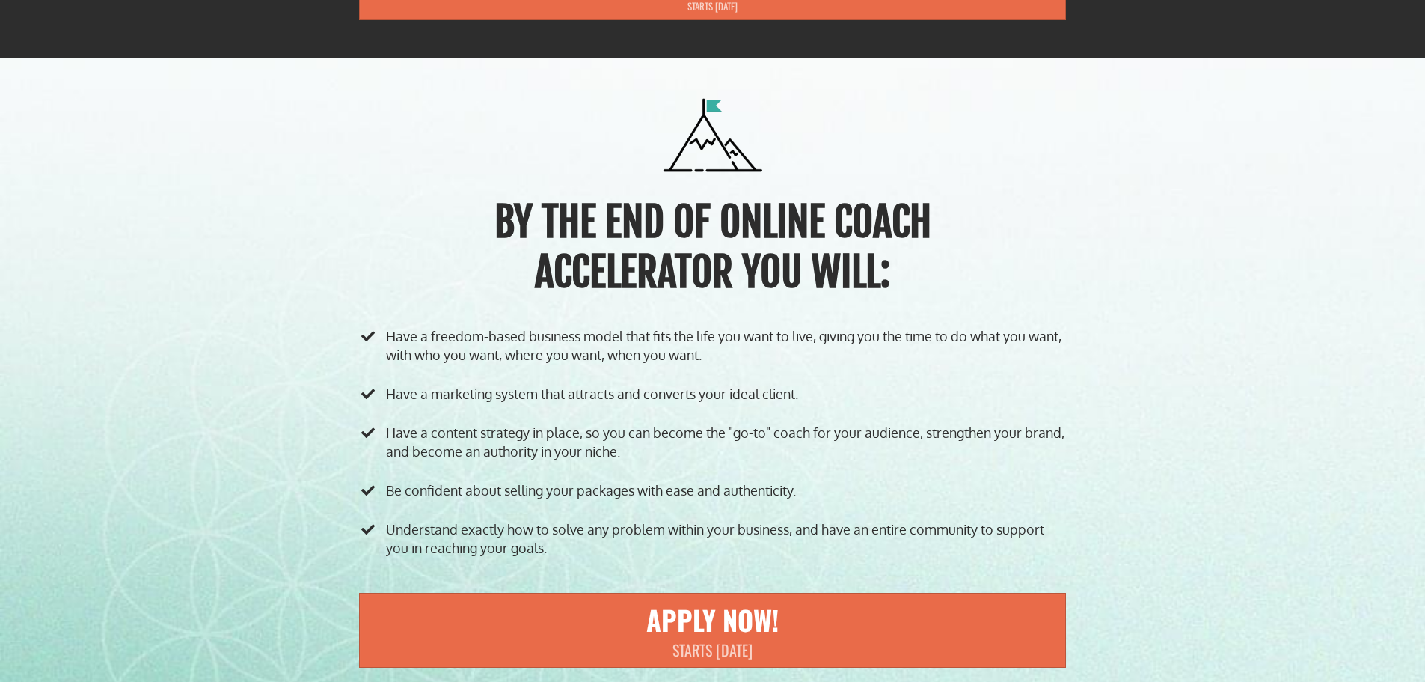 This screenshot has height=682, width=1425. I want to click on b: By the end of Online Coach Accelerator you will:, so click(713, 247).